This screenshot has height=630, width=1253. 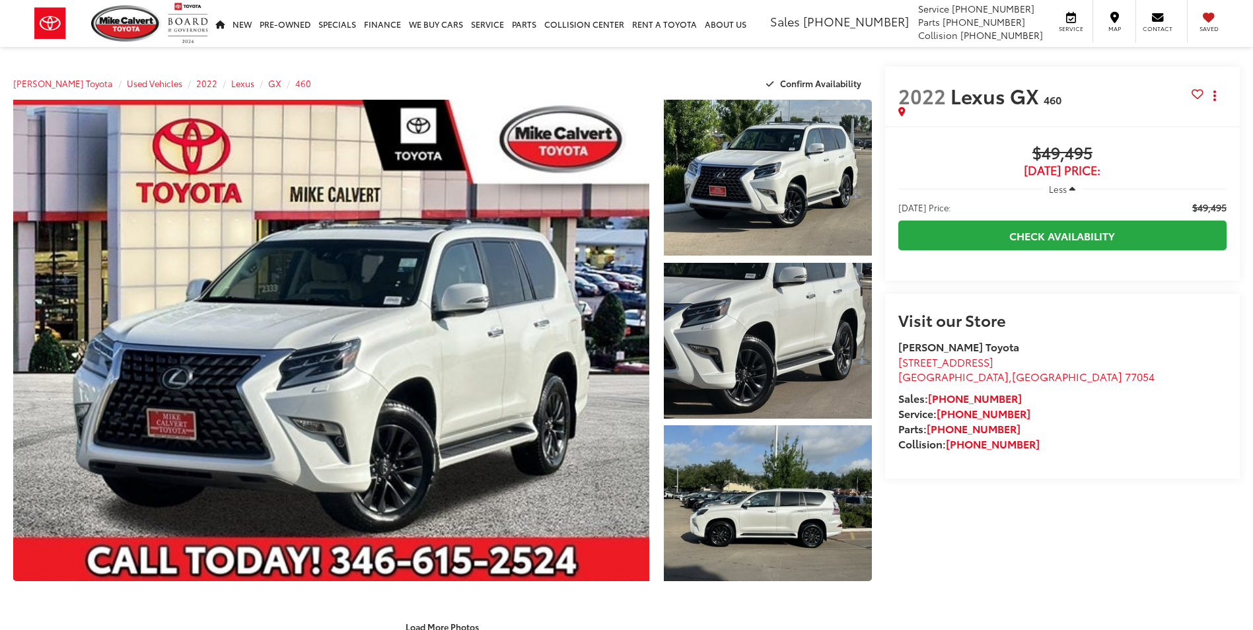 I want to click on a: 2022, so click(x=207, y=83).